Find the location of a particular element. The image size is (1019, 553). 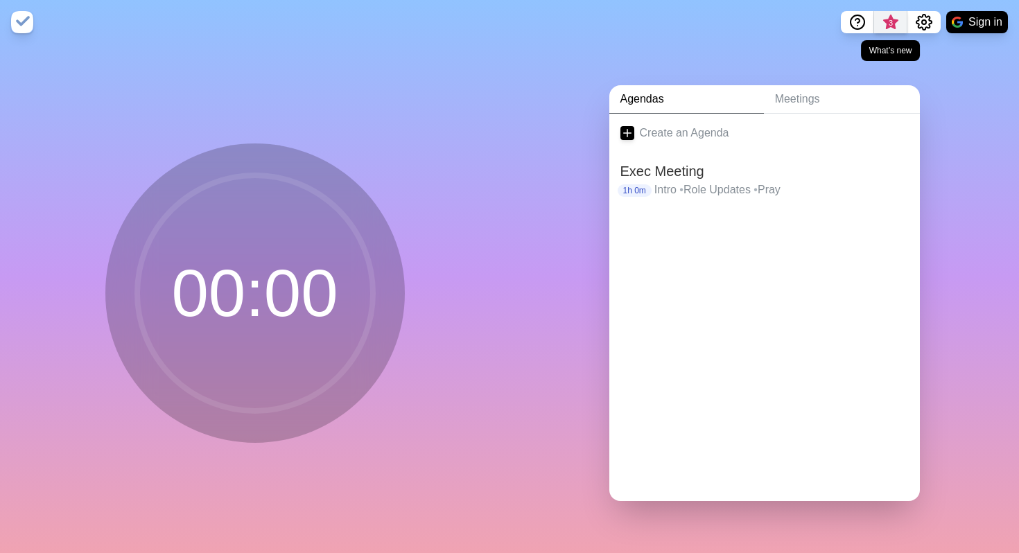

a: Create an Agenda is located at coordinates (765, 133).